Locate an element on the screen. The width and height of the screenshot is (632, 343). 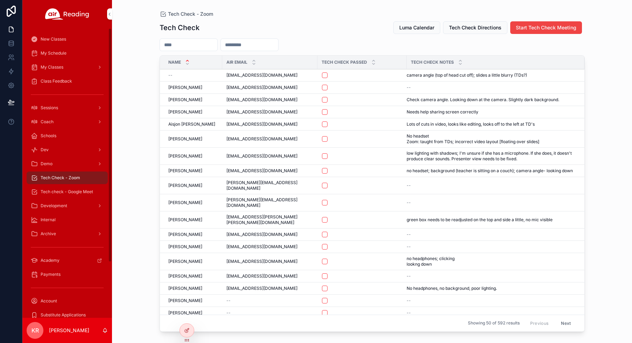
span: Luma Calendar is located at coordinates (417, 28).